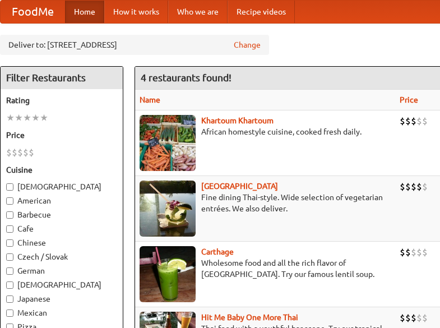  Describe the element at coordinates (150, 100) in the screenshot. I see `a: Name` at that location.